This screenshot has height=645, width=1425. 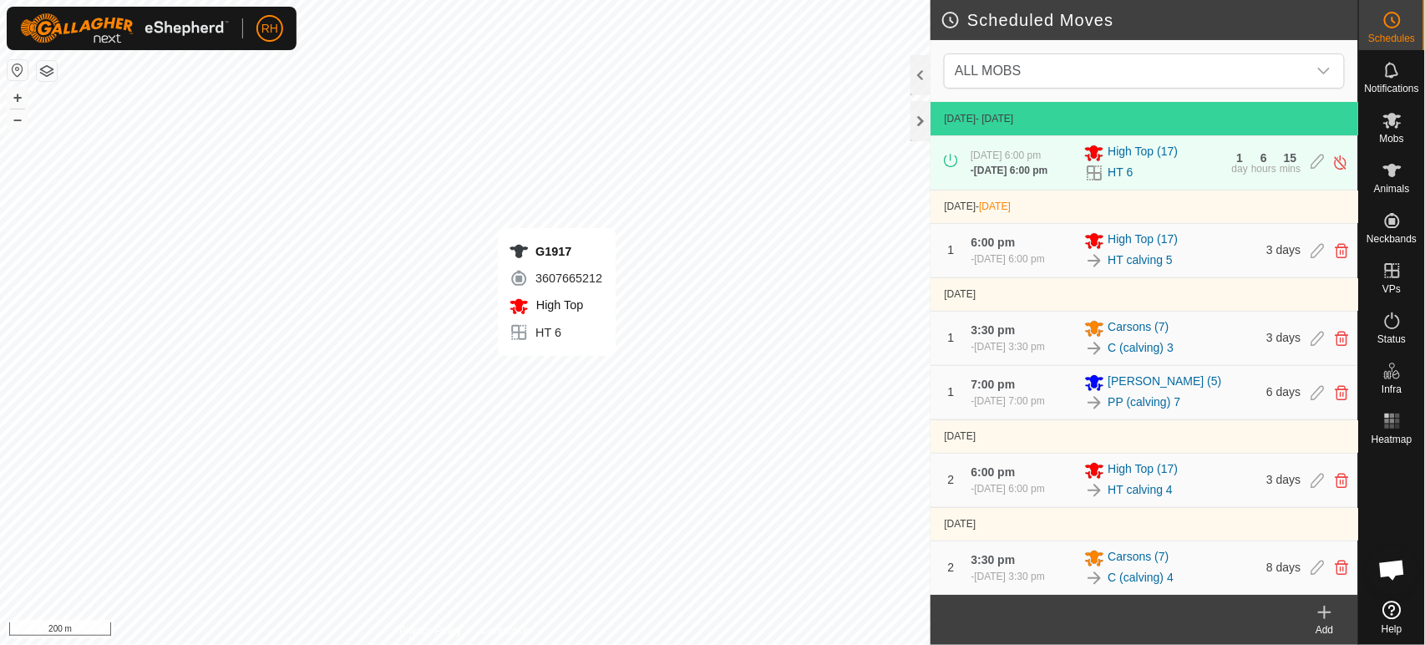 I want to click on a: Help, so click(x=1392, y=617).